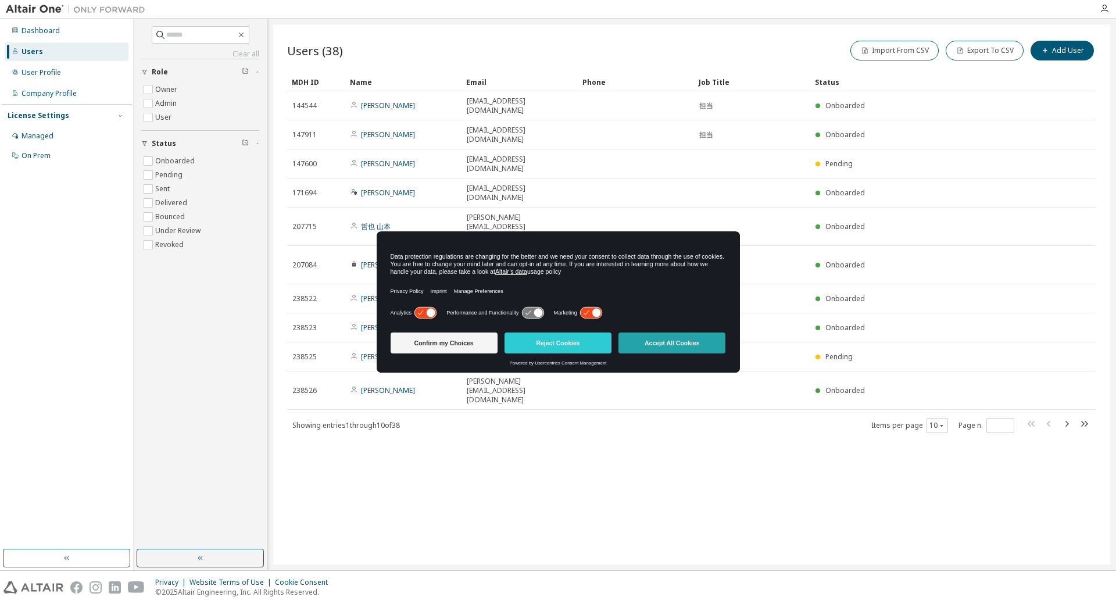  Describe the element at coordinates (172, 583) in the screenshot. I see `div: Privacy` at that location.